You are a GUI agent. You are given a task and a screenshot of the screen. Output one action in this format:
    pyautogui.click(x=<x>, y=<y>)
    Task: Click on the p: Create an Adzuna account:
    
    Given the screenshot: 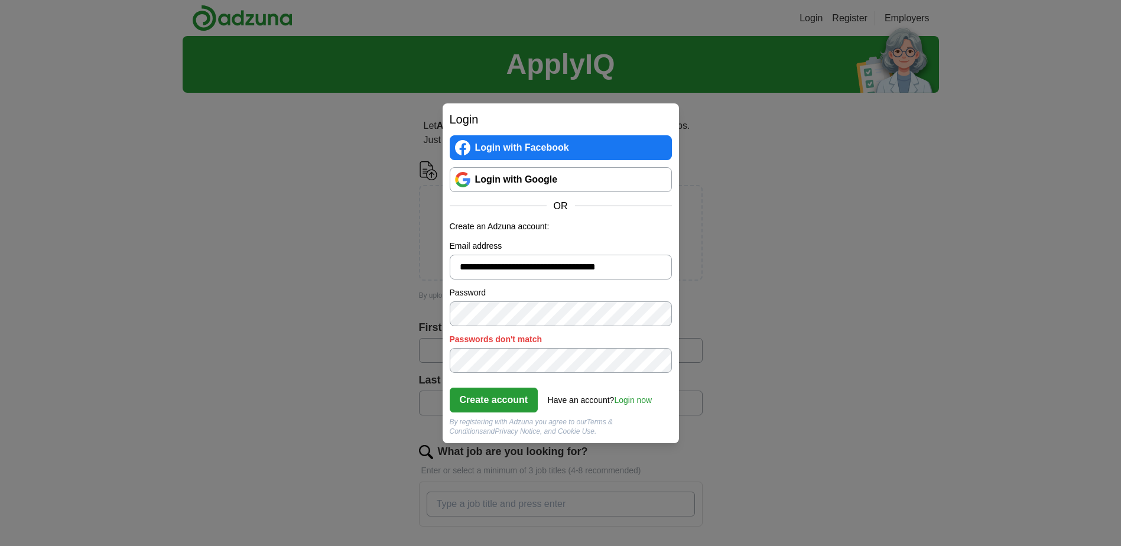 What is the action you would take?
    pyautogui.click(x=561, y=226)
    